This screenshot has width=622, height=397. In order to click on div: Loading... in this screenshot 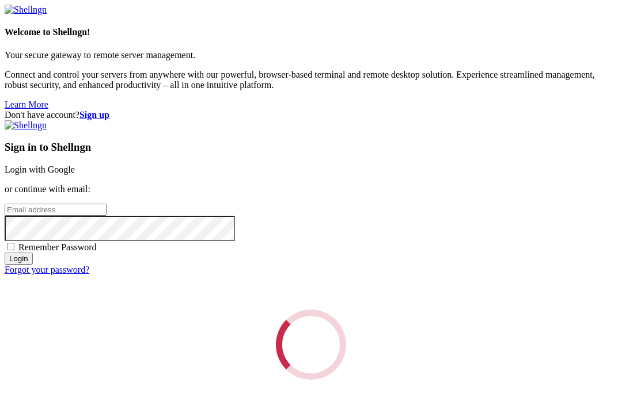, I will do `click(311, 345)`.